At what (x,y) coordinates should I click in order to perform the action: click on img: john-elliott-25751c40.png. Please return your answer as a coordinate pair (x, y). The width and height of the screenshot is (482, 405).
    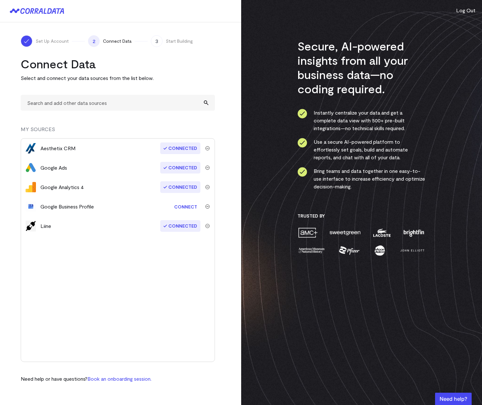
    Looking at the image, I should click on (412, 250).